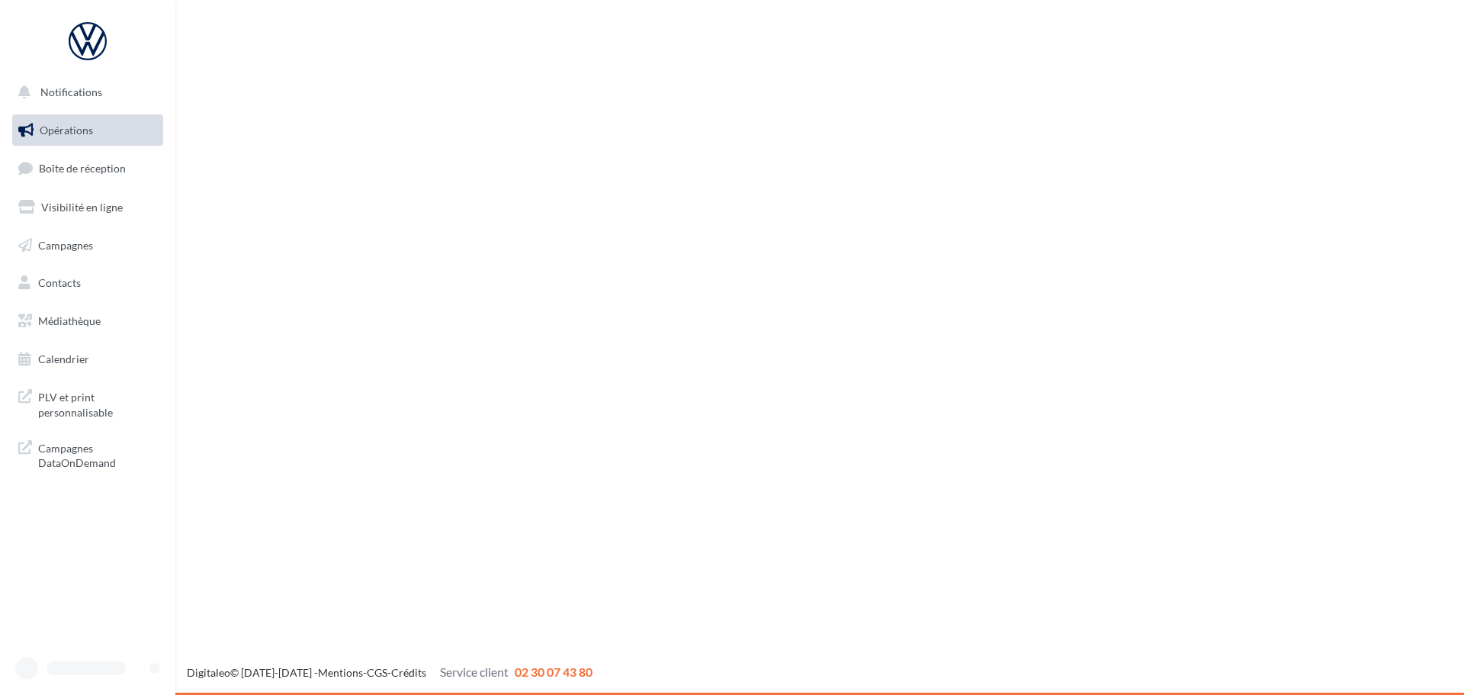 The width and height of the screenshot is (1464, 695). I want to click on a: PLV et print personnalisable, so click(88, 403).